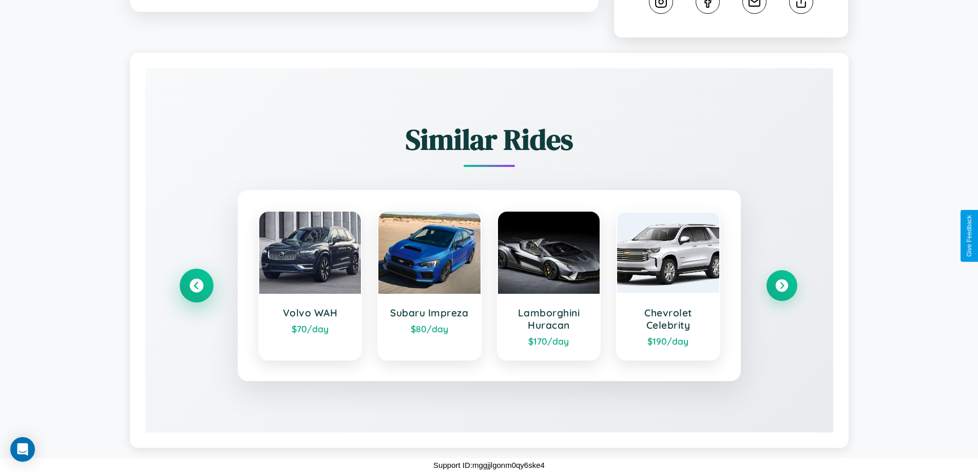 The height and width of the screenshot is (472, 978). I want to click on a: Volvo WAH$70/day, so click(310, 285).